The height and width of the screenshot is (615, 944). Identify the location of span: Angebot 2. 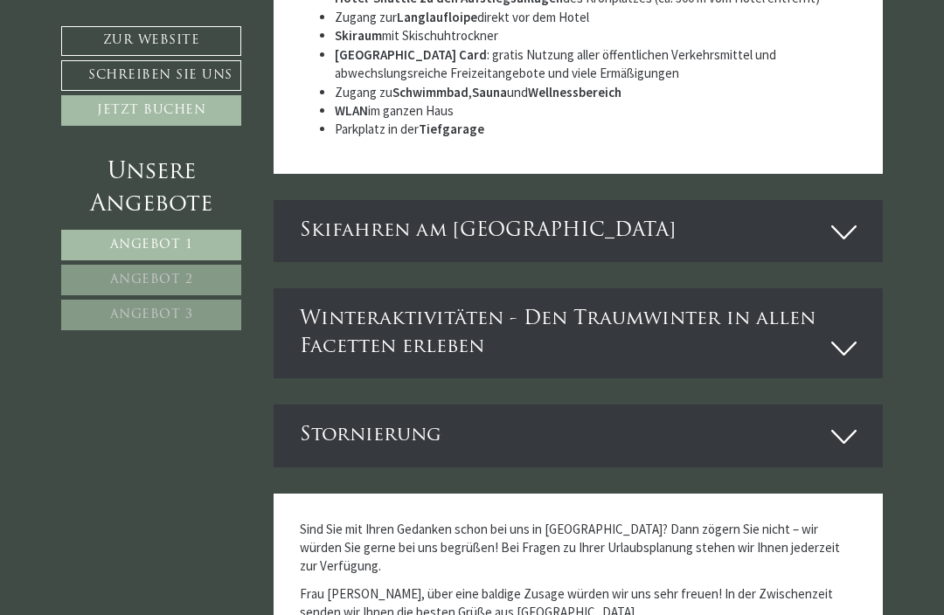
(151, 280).